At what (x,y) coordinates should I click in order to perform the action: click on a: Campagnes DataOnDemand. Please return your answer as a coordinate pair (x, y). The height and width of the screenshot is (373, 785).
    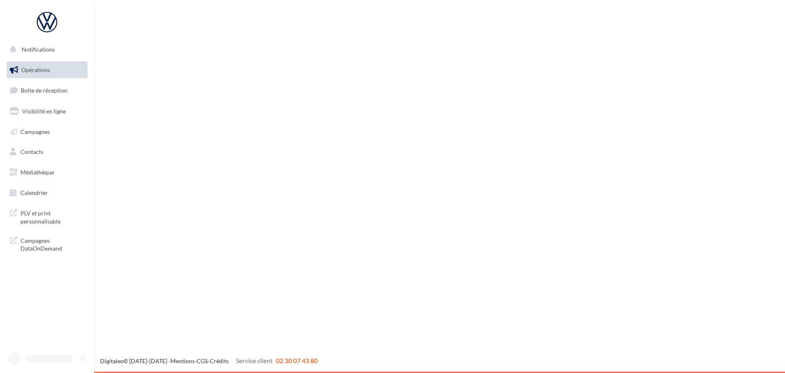
    Looking at the image, I should click on (47, 243).